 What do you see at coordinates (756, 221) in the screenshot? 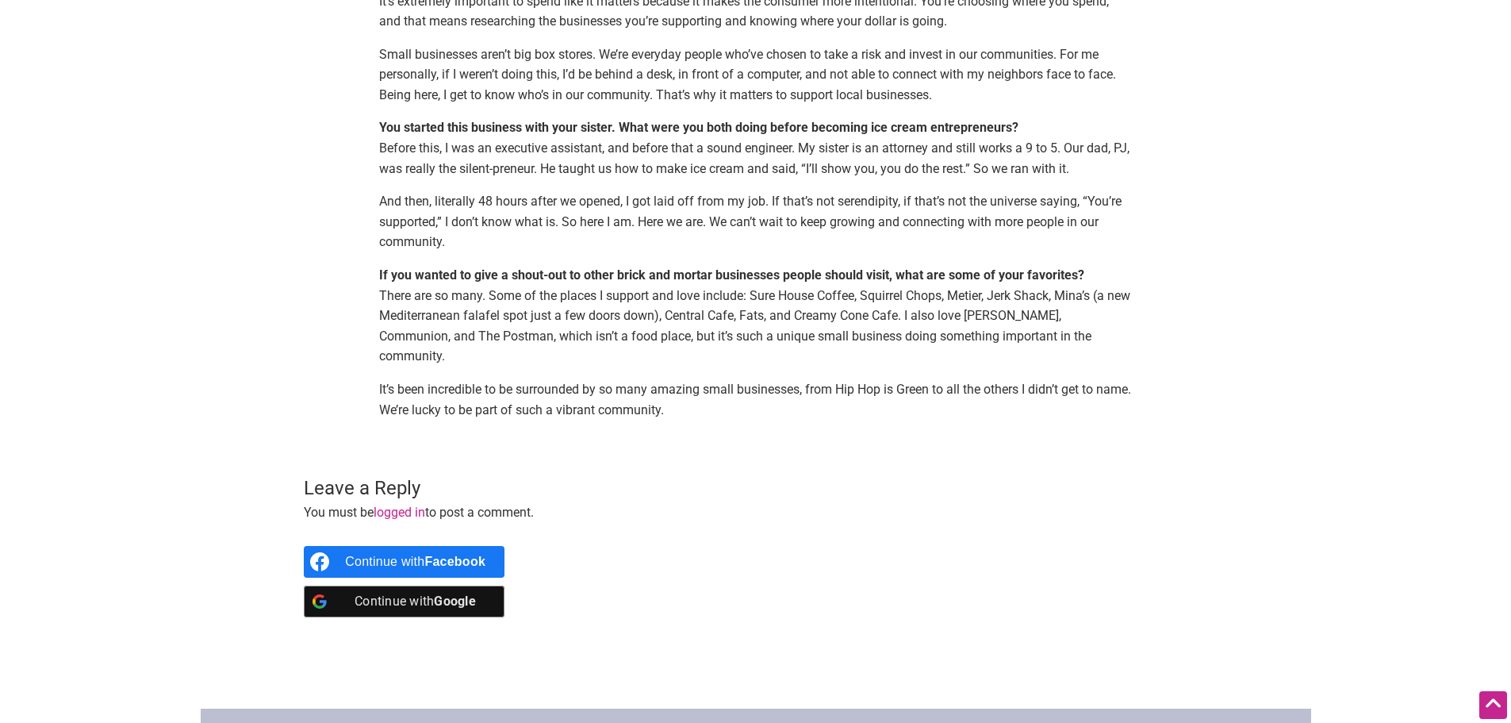
I see `p: And then, literally 48 hours after we opened, I got laid off from my job. If that’s not serendipi...` at bounding box center [756, 221].